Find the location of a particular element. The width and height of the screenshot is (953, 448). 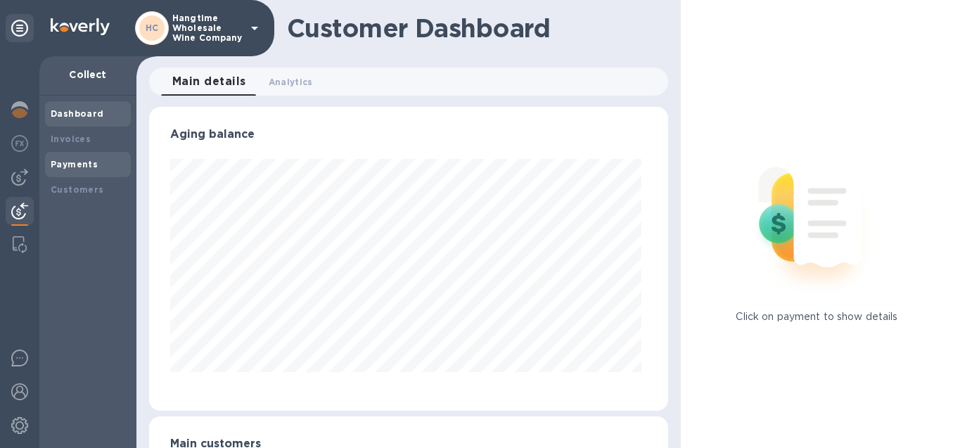

span: Main details is located at coordinates (209, 82).